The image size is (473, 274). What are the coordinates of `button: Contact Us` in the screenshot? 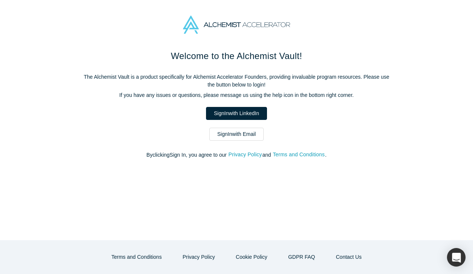 It's located at (348, 257).